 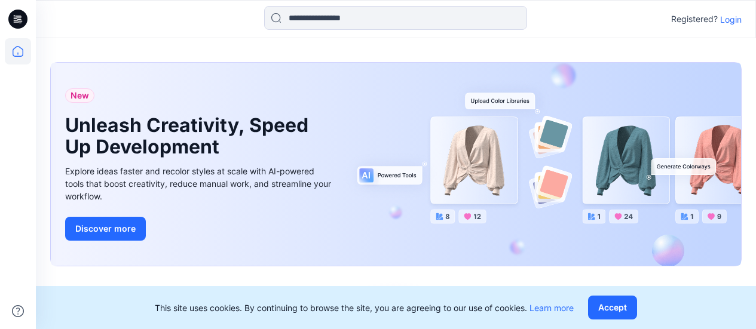 I want to click on p: Registered?, so click(x=694, y=19).